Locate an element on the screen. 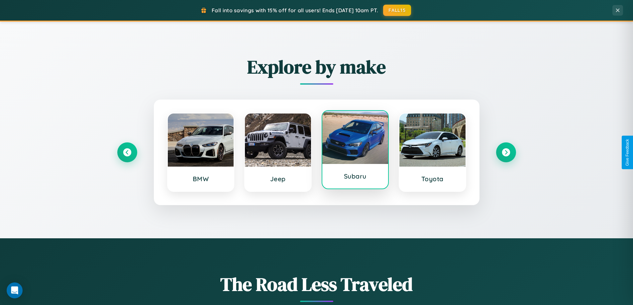 Image resolution: width=633 pixels, height=305 pixels. div: Give Feedback is located at coordinates (627, 152).